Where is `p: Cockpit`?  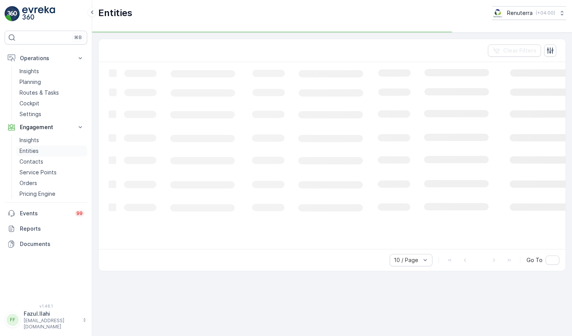 p: Cockpit is located at coordinates (29, 103).